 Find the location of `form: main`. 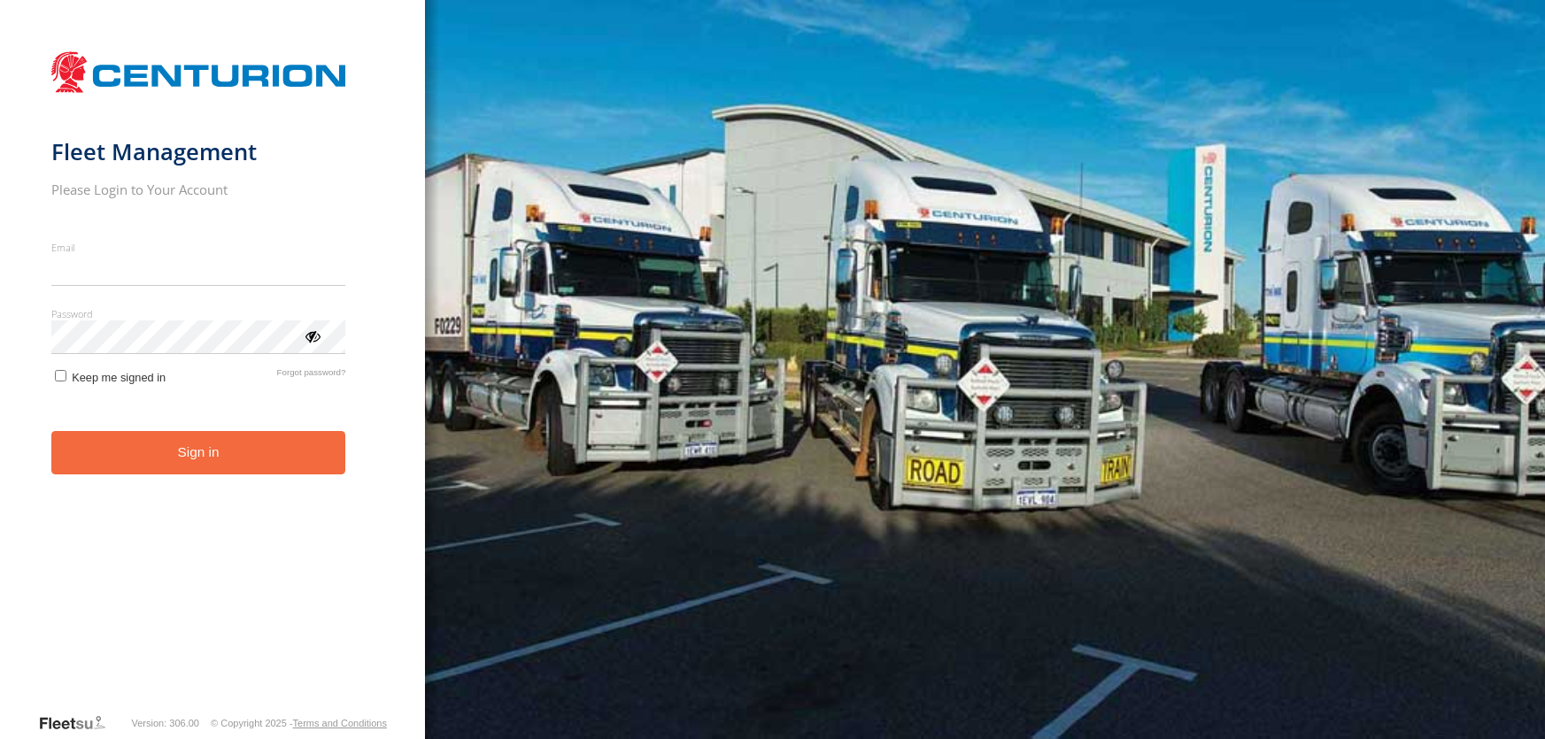

form: main is located at coordinates (213, 377).